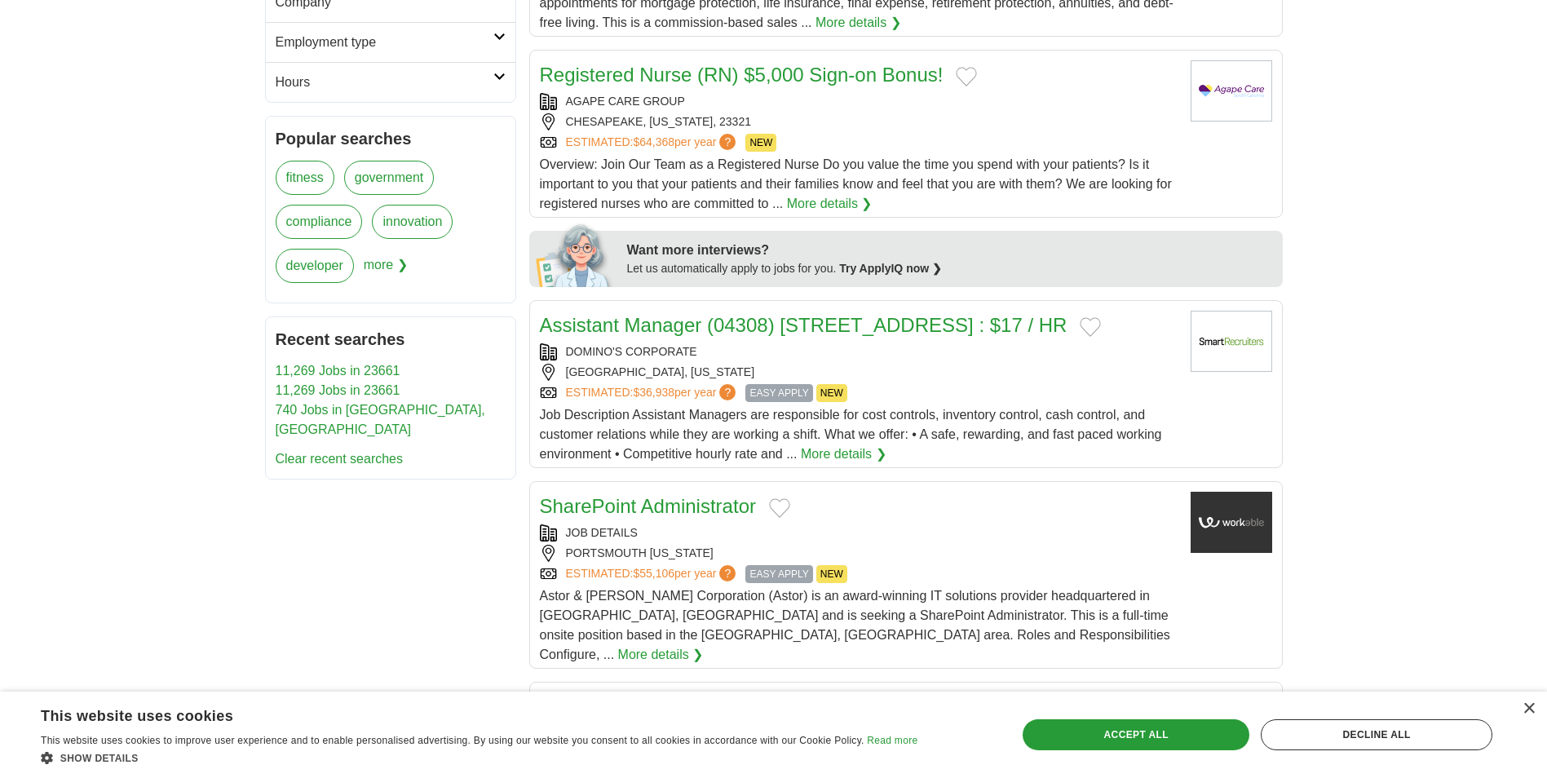 This screenshot has height=778, width=1547. I want to click on a: Clear recent searches, so click(339, 458).